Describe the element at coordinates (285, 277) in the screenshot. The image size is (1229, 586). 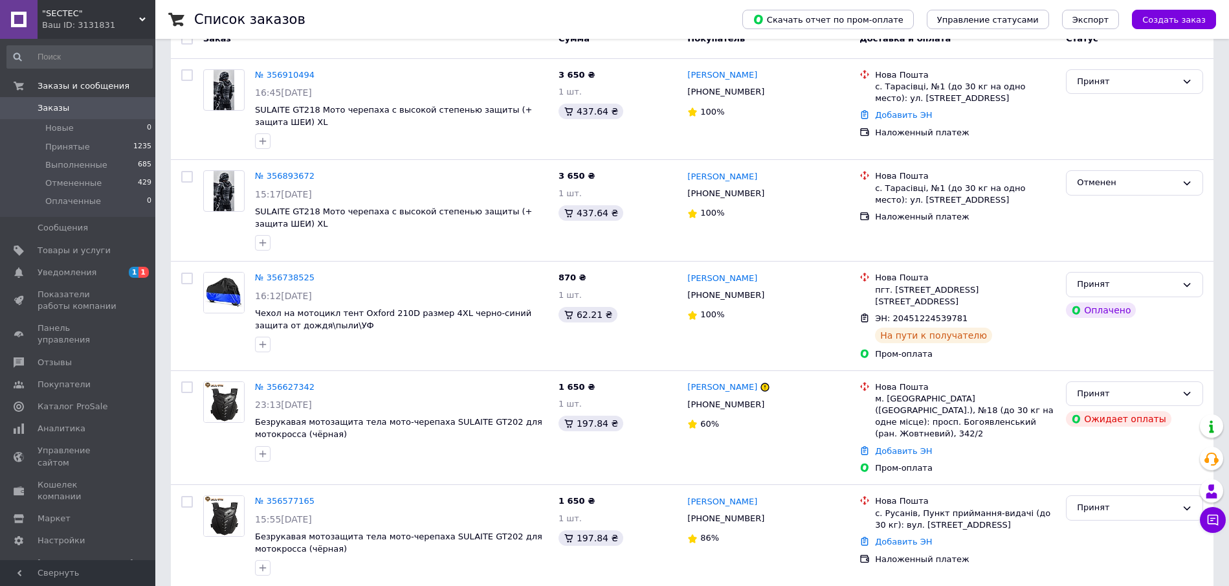
I see `a: № 356738525` at that location.